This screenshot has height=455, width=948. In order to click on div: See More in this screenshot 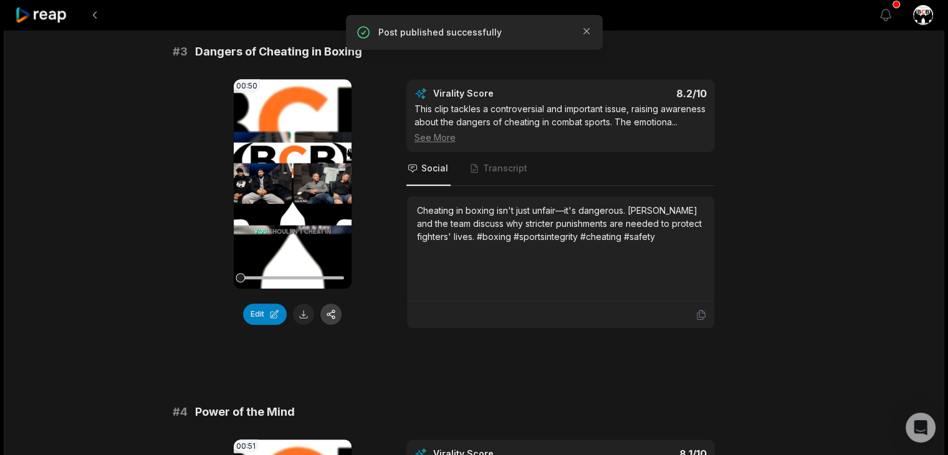, I will do `click(560, 137)`.